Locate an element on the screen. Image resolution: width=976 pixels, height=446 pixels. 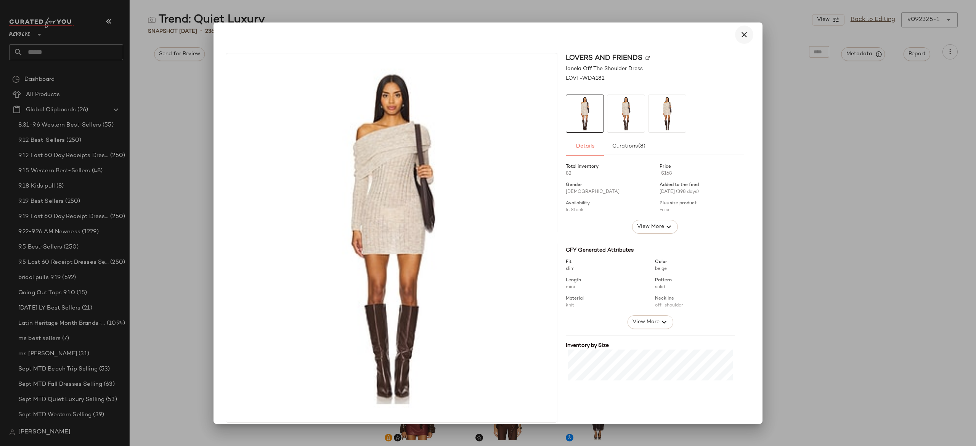
img: svg%3e is located at coordinates (648, 58).